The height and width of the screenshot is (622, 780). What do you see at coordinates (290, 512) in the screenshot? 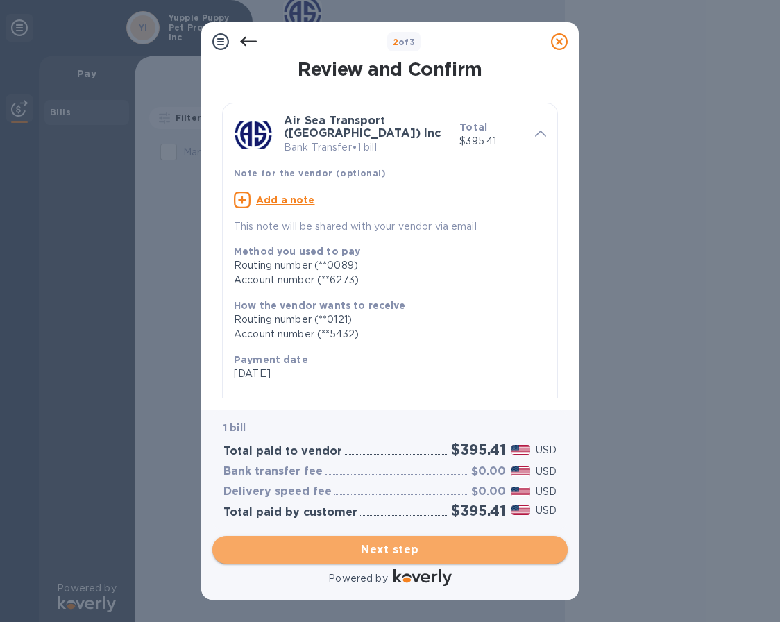
I see `h3: Total paid by customer` at bounding box center [290, 512].